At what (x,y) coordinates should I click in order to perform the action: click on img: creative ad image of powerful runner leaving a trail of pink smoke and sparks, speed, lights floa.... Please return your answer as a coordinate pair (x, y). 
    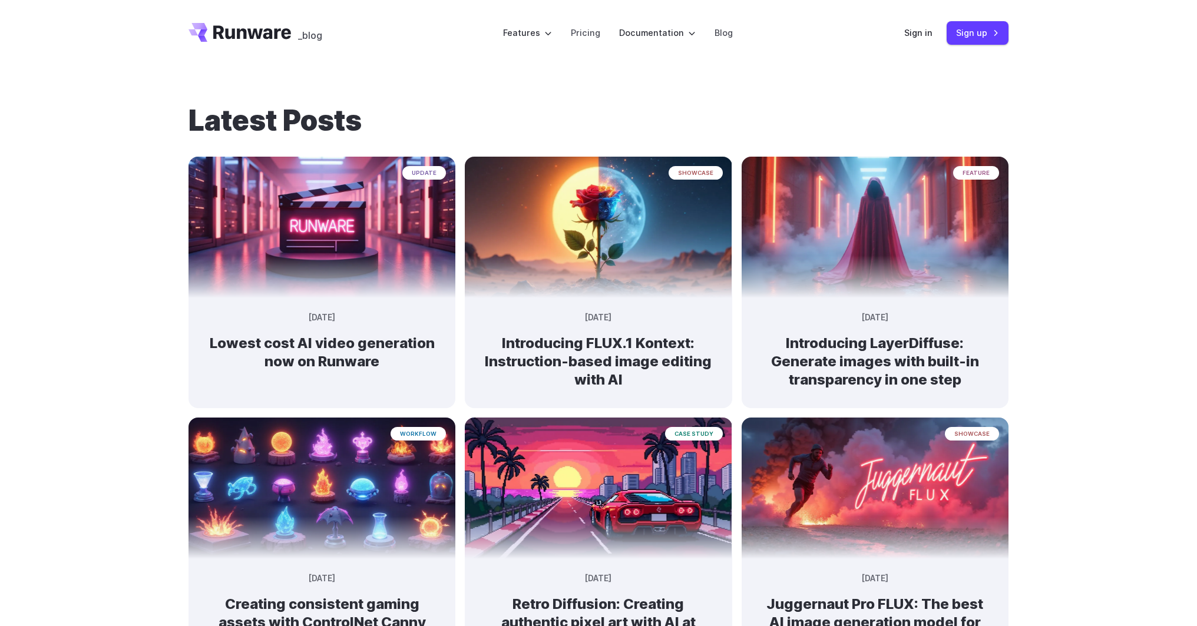
    Looking at the image, I should click on (875, 488).